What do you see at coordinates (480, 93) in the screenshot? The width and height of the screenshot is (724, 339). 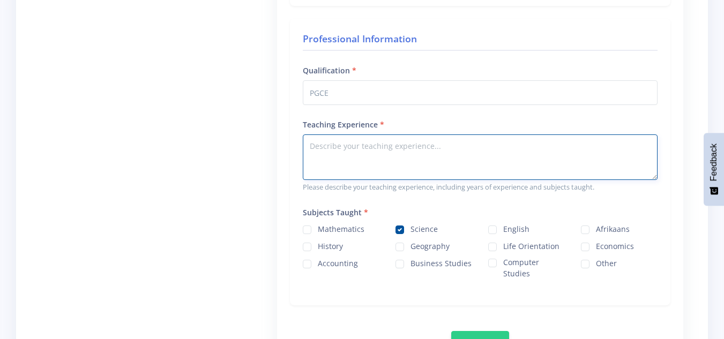 I see `input: Enter your qualification (e.g., B.Ed, PGCE, etc.)` at bounding box center [480, 93].